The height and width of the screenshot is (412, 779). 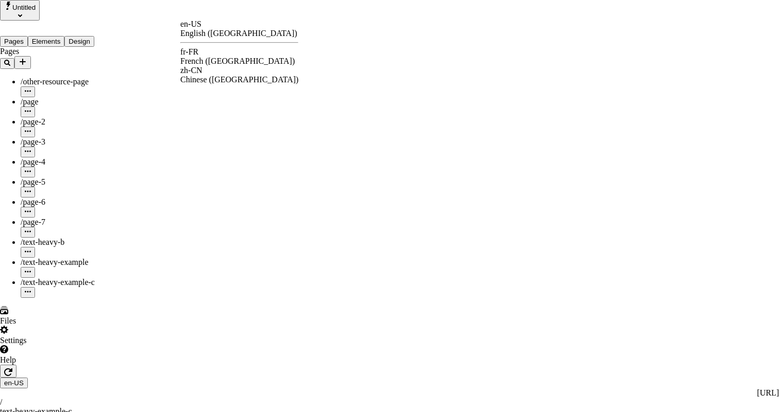 What do you see at coordinates (239, 24) in the screenshot?
I see `div: en-US` at bounding box center [239, 24].